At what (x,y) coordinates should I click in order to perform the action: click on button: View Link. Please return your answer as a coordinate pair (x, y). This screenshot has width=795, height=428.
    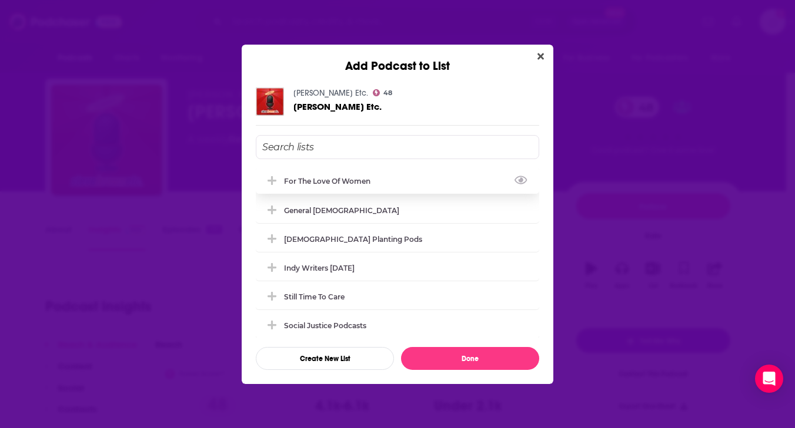
    Looking at the image, I should click on (374, 184).